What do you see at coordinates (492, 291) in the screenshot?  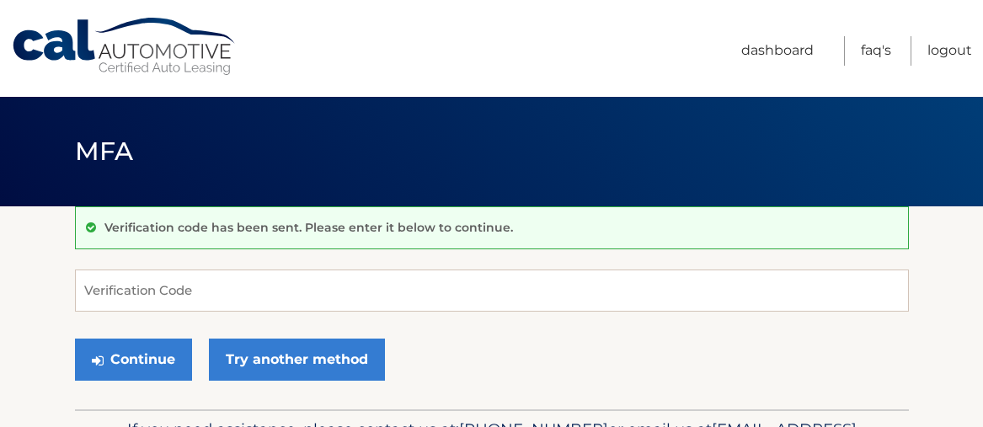 I see `input: Verification Code` at bounding box center [492, 291].